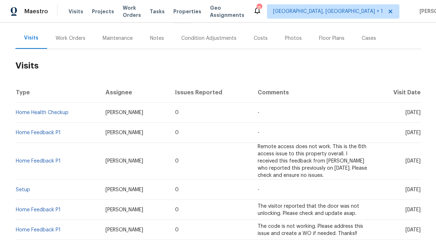 Image resolution: width=436 pixels, height=240 pixels. Describe the element at coordinates (103, 11) in the screenshot. I see `span: Projects` at that location.